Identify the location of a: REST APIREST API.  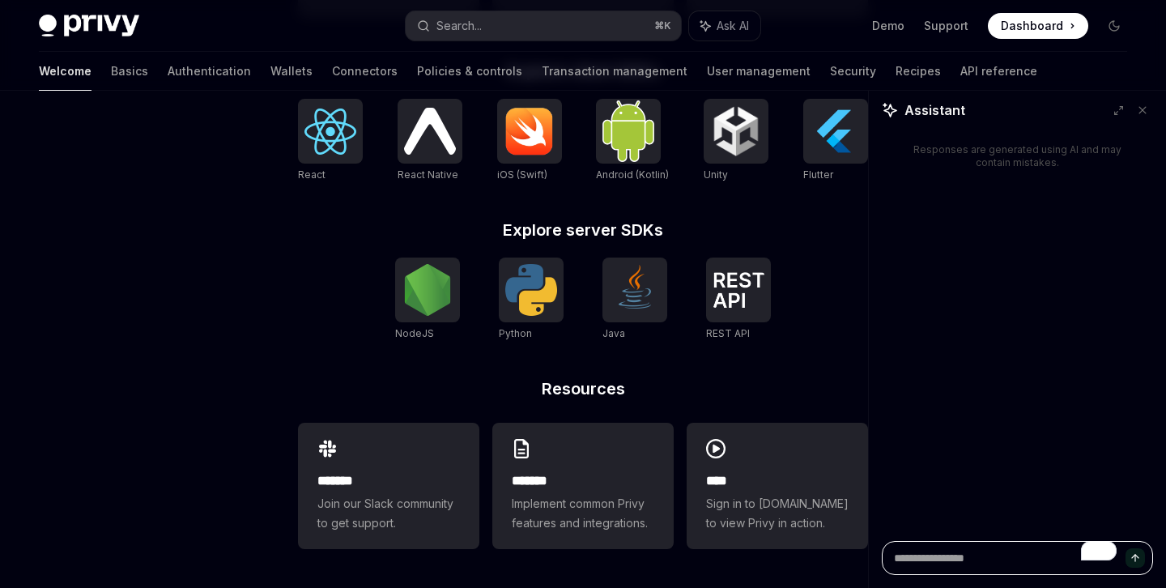
(739, 300).